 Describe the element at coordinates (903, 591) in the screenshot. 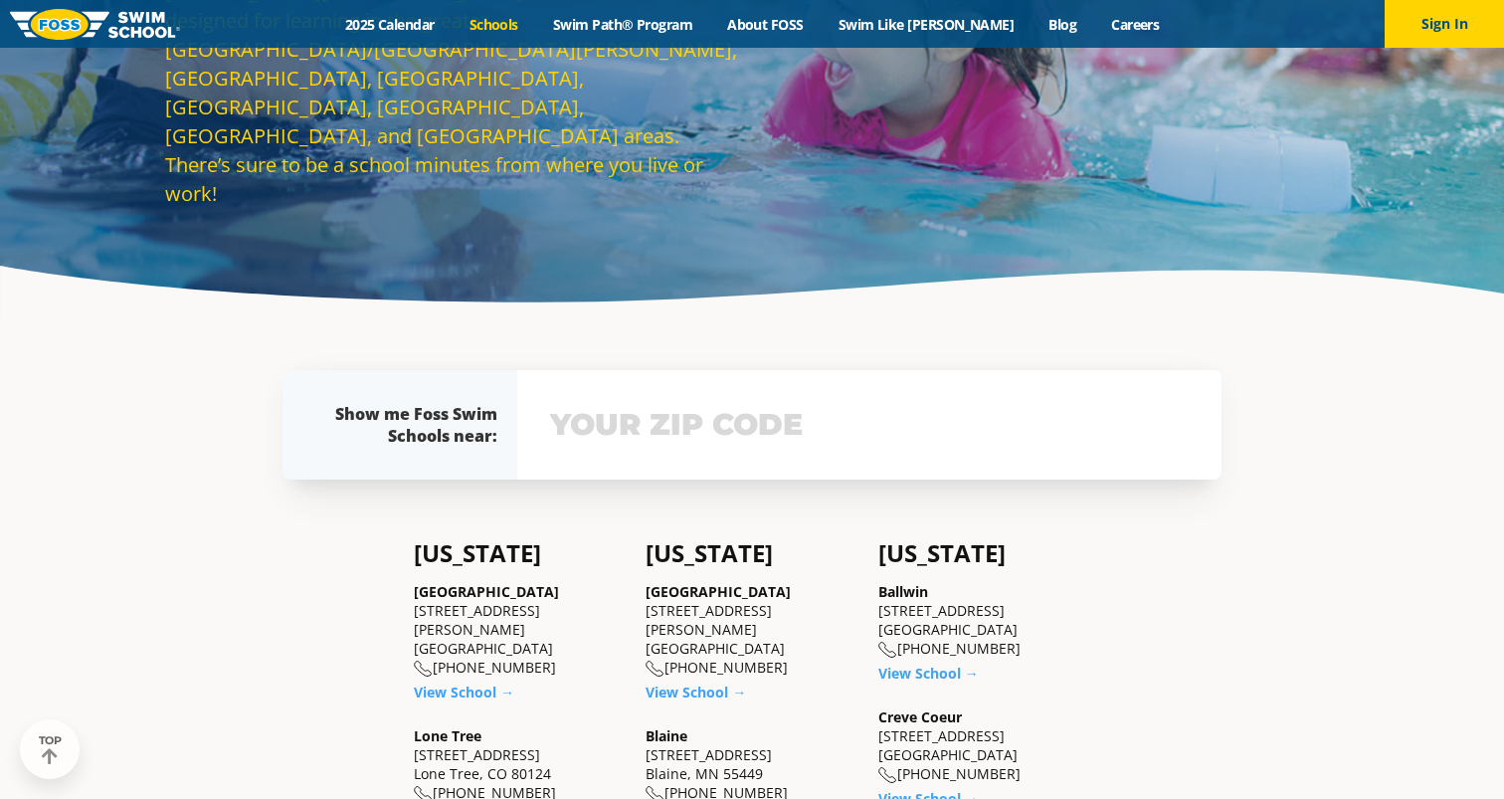

I see `a: Ballwin` at that location.